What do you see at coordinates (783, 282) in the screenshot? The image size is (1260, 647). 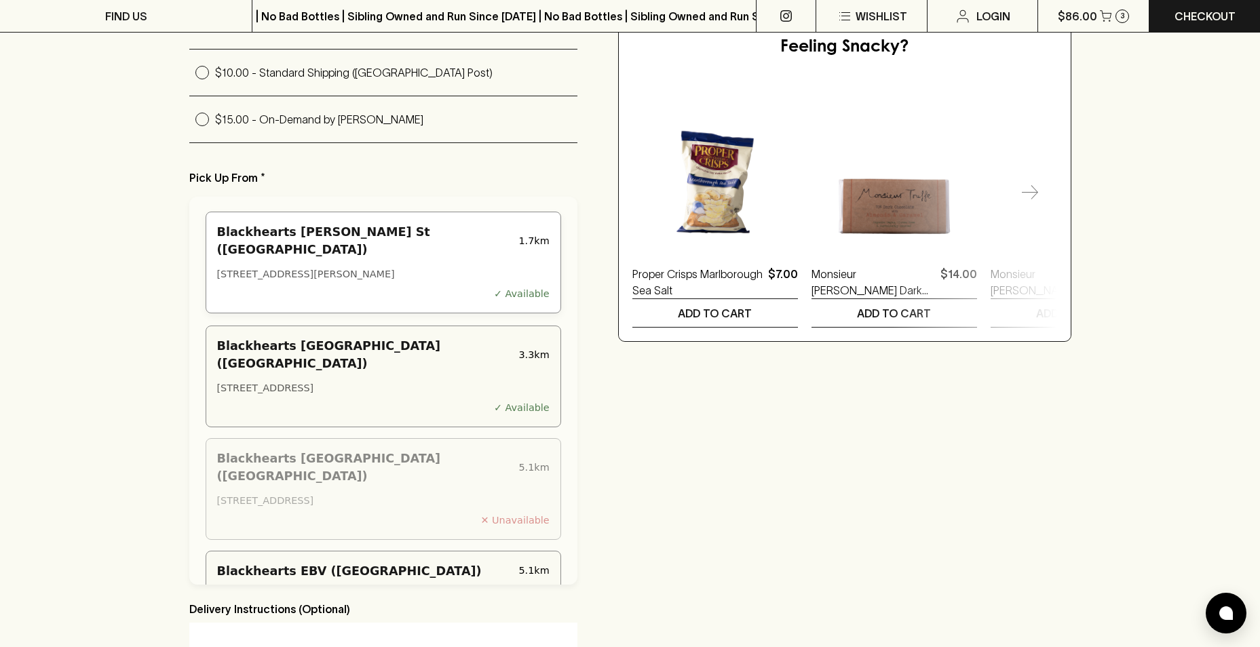 I see `p: $7.00` at bounding box center [783, 282].